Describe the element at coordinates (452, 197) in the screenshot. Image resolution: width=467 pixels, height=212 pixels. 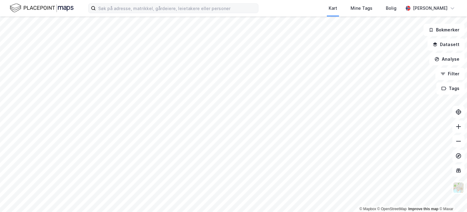
I see `div: Chat Widget` at that location.